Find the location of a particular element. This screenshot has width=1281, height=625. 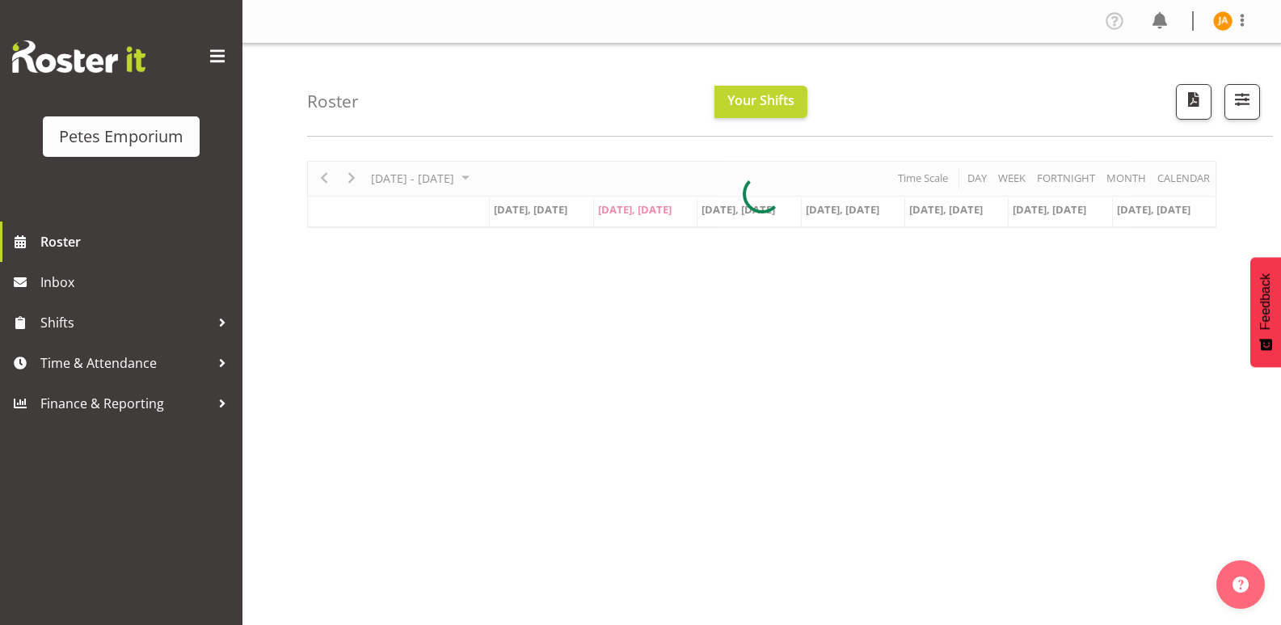

h4: Roster is located at coordinates (333, 101).